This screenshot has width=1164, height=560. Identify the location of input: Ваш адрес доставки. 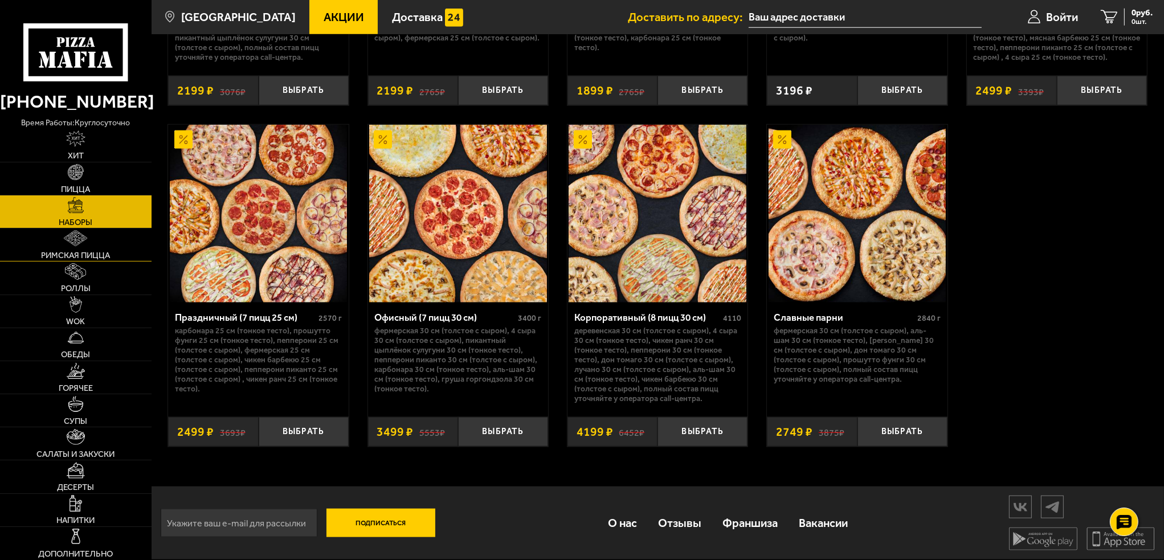
(865, 17).